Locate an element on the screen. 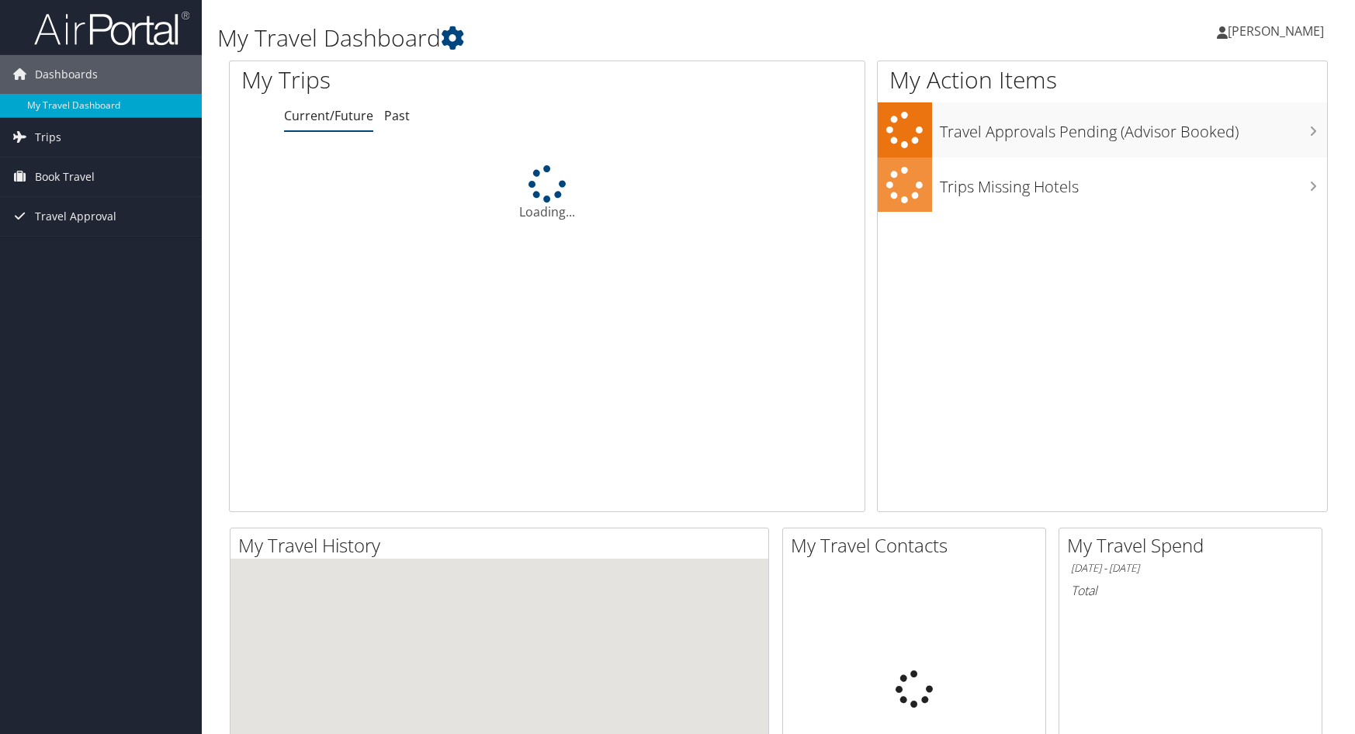  h1: My Action Items is located at coordinates (1102, 80).